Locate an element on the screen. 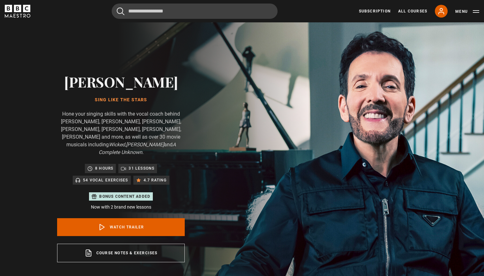 This screenshot has height=276, width=484. p: 31 lessons is located at coordinates (141, 168).